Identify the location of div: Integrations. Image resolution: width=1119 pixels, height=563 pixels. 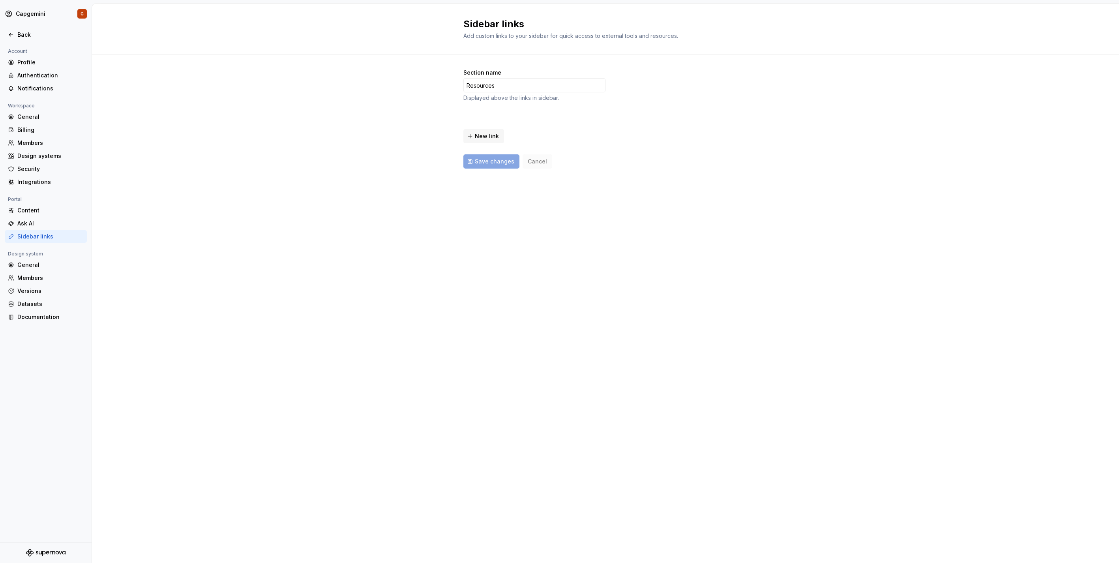
(51, 182).